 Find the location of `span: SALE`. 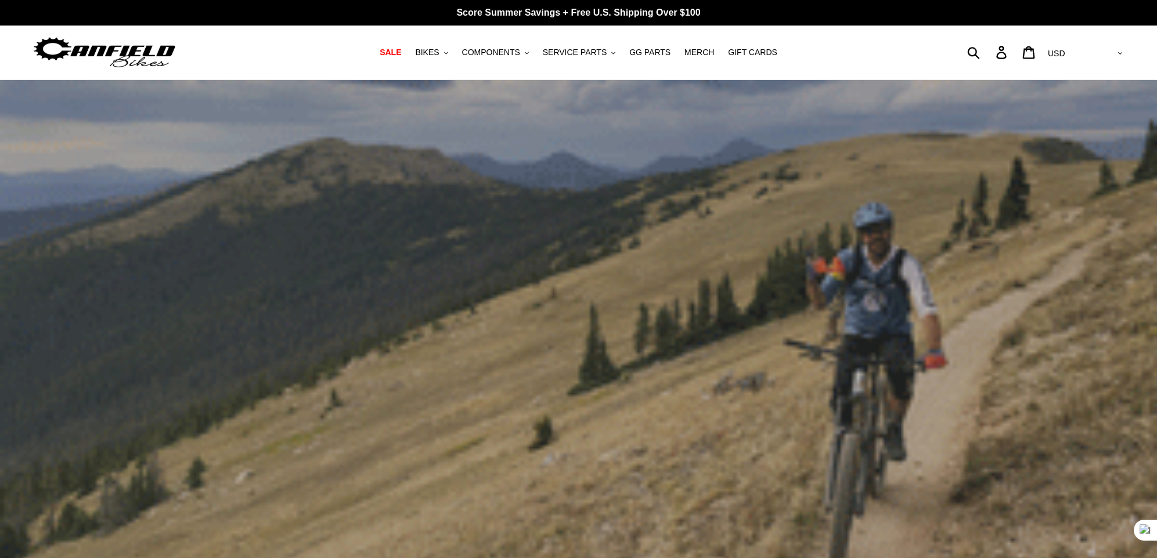

span: SALE is located at coordinates (390, 52).